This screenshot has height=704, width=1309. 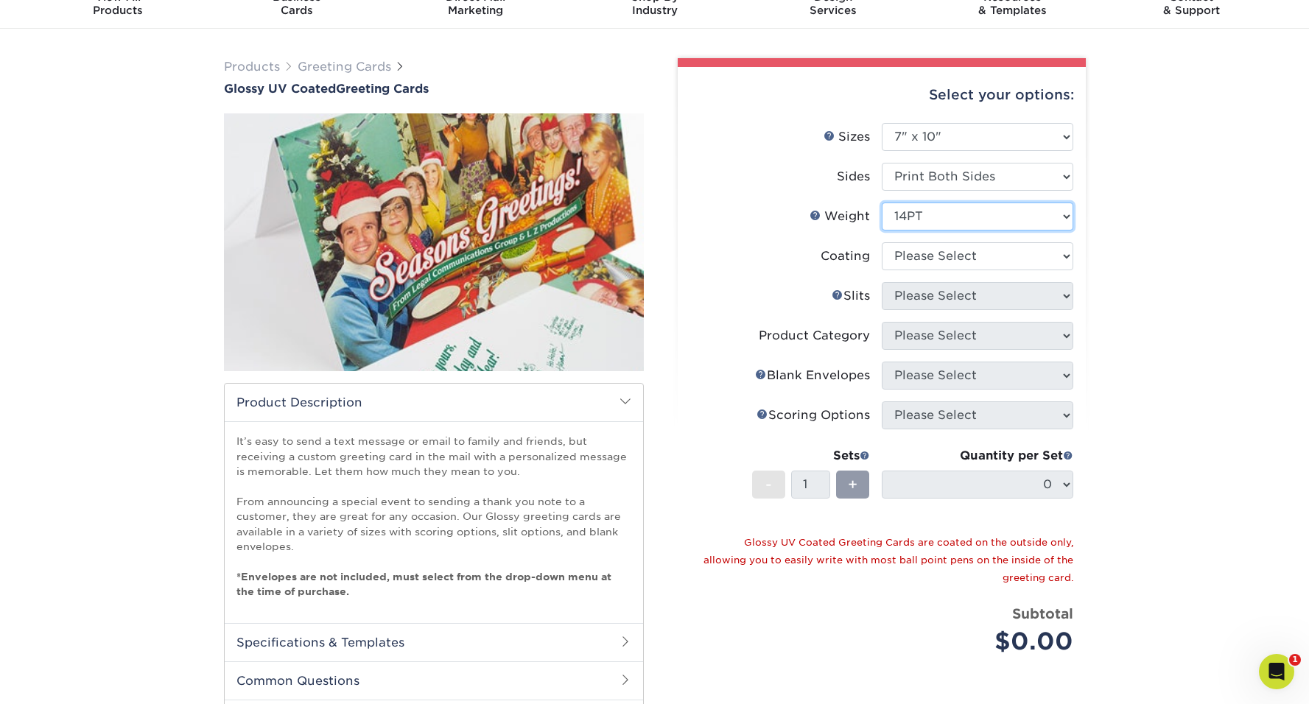 I want to click on small: Glossy UV Coated Greeting Cards are coated on the outside only, allowing you to easily write with..., so click(x=889, y=560).